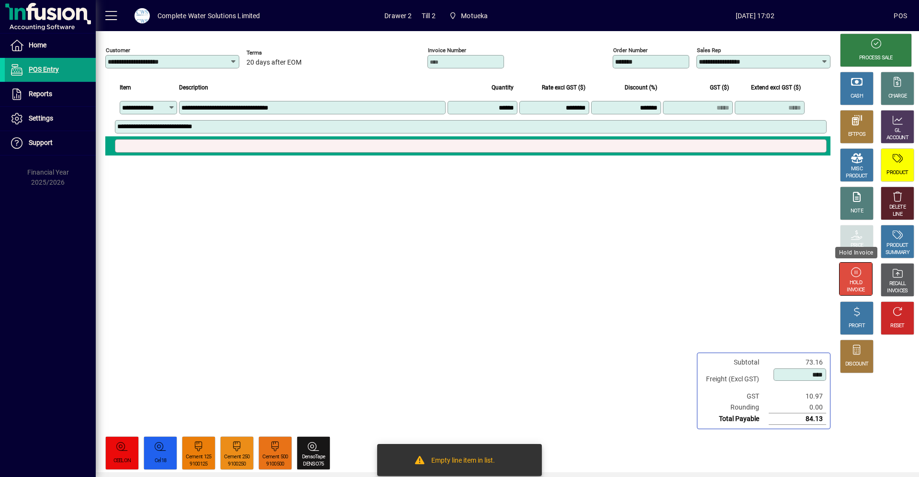 This screenshot has width=919, height=477. I want to click on td: 10.97, so click(797, 396).